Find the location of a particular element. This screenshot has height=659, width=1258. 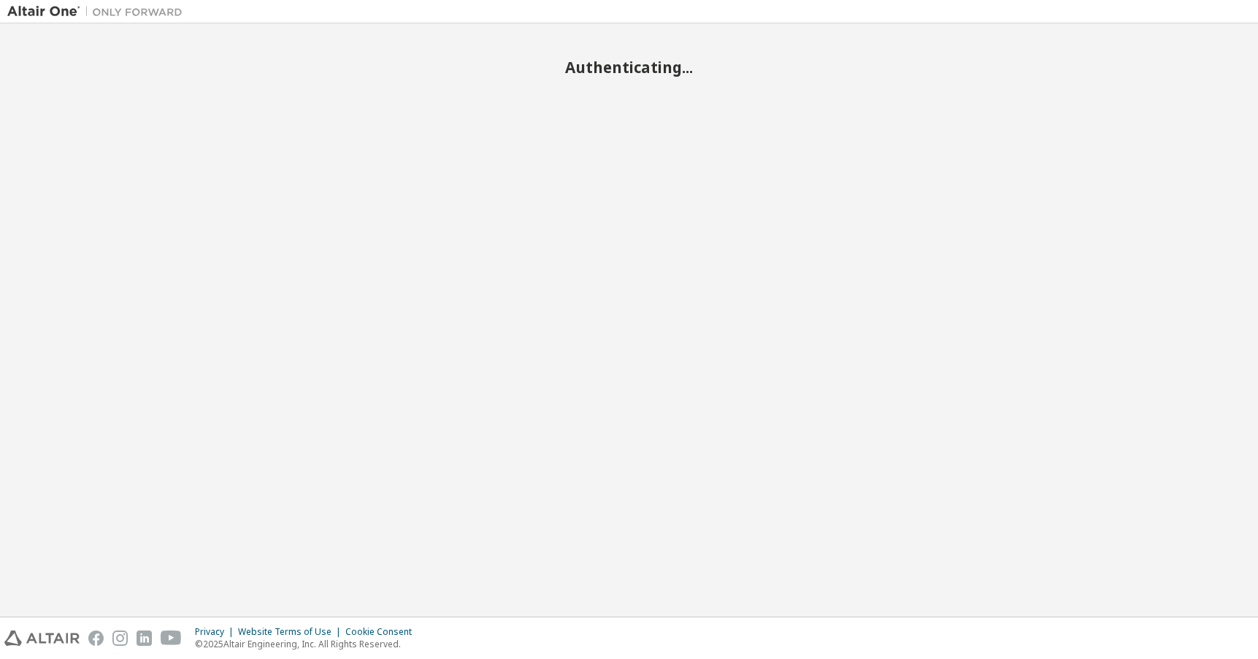

div: Cookie Consent is located at coordinates (383, 632).